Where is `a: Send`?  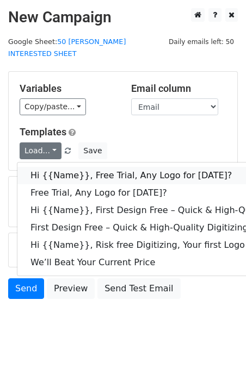 a: Send is located at coordinates (26, 288).